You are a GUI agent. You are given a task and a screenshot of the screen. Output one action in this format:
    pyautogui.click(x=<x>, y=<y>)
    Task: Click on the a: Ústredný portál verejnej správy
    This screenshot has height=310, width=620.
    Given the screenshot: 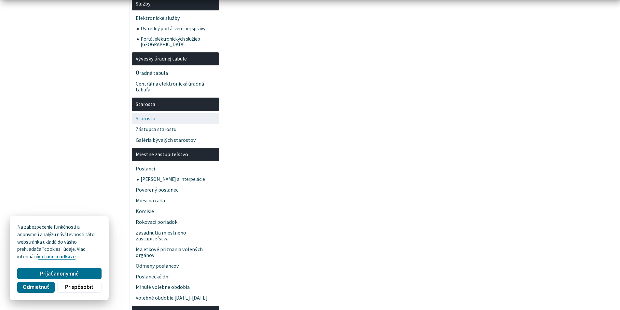 What is the action you would take?
    pyautogui.click(x=178, y=29)
    